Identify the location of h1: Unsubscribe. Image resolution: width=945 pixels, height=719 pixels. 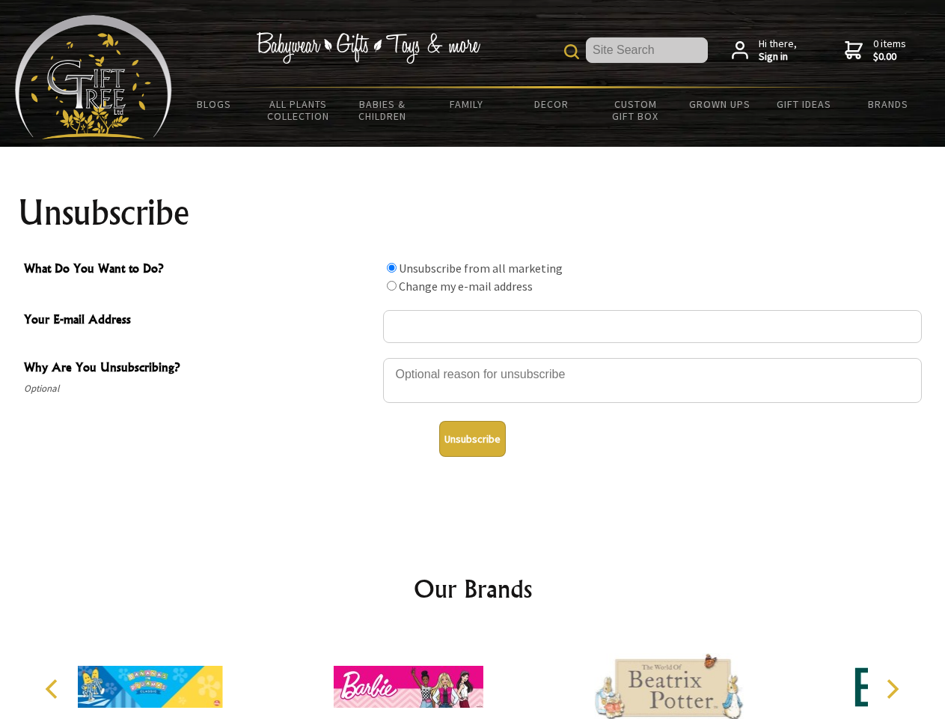
(473, 213).